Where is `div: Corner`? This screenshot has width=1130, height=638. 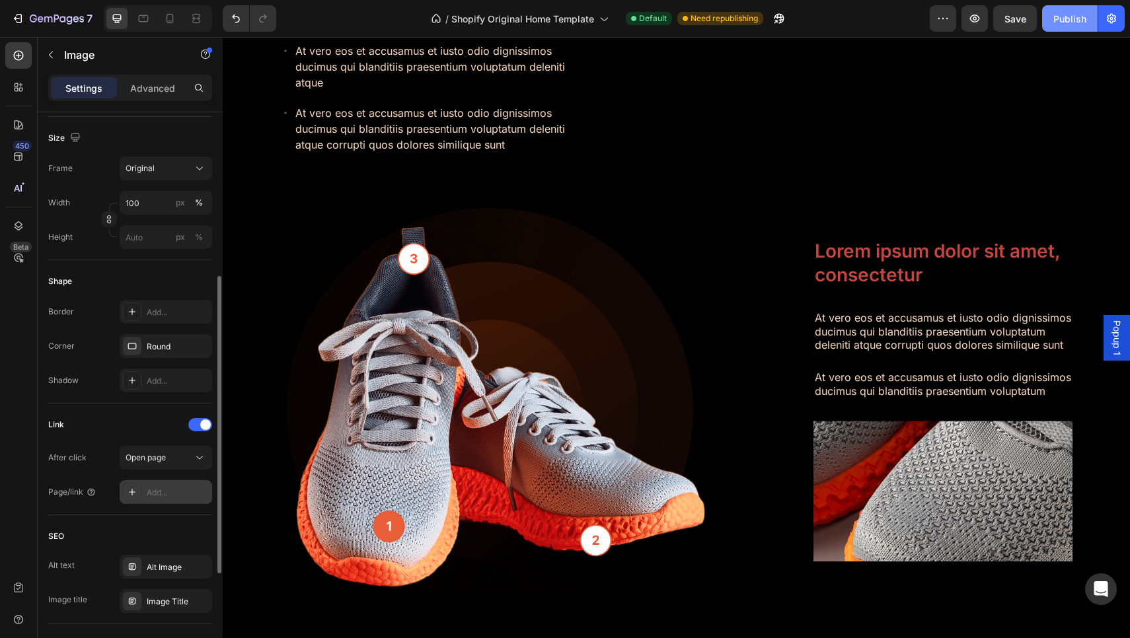 div: Corner is located at coordinates (61, 346).